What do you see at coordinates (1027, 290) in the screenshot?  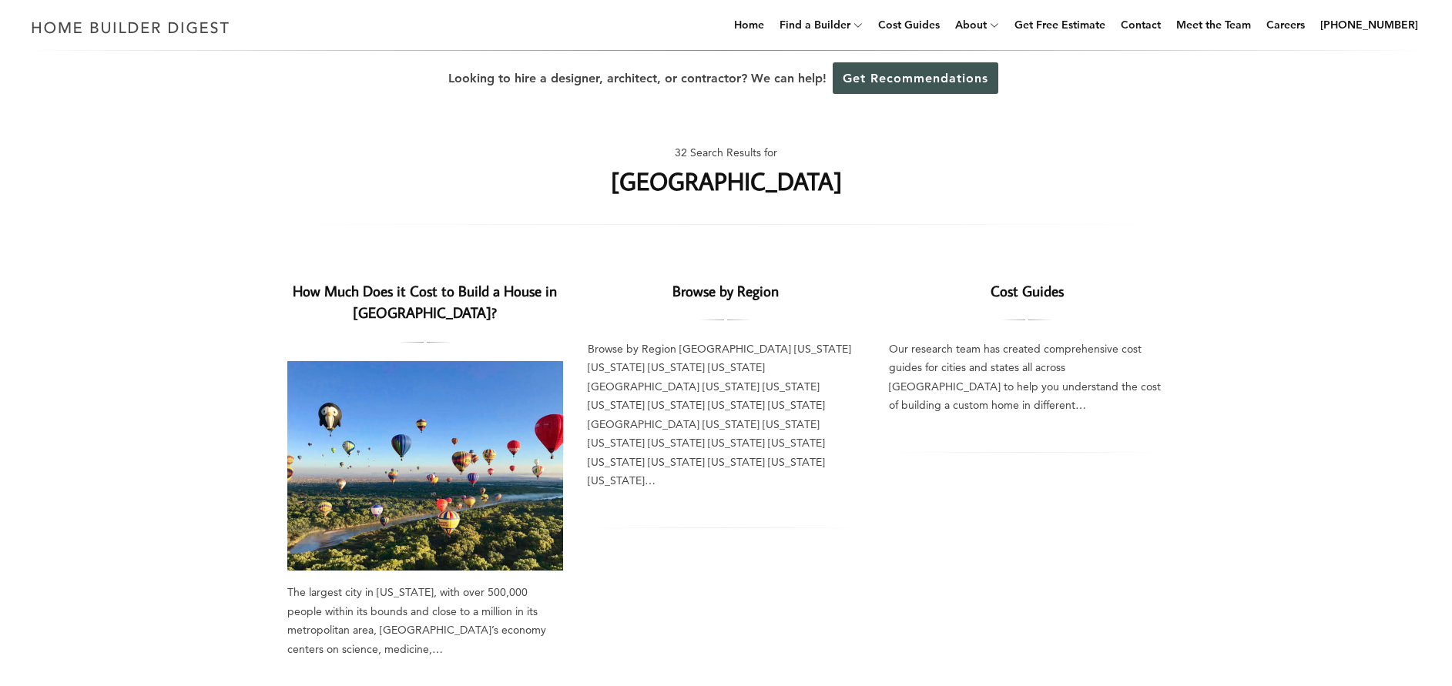 I see `a: Cost Guides` at bounding box center [1027, 290].